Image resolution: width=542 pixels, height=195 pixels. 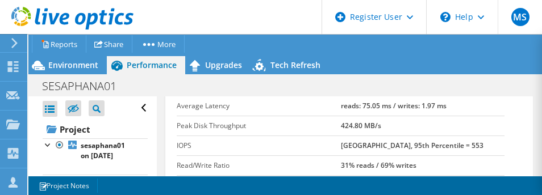 I want to click on b: reads: 75.05 ms / writes: 1.97 ms, so click(x=394, y=106).